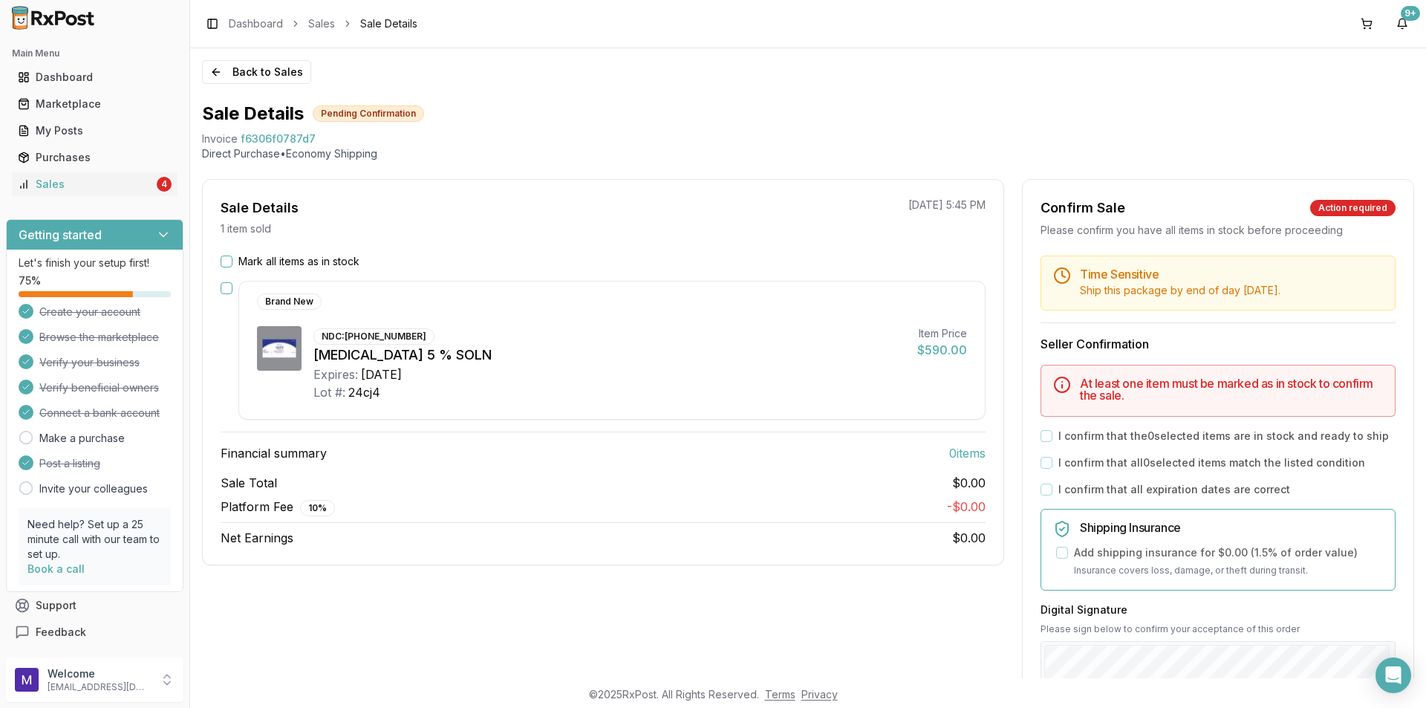 This screenshot has width=1426, height=708. Describe the element at coordinates (317, 508) in the screenshot. I see `div: 10 %` at that location.